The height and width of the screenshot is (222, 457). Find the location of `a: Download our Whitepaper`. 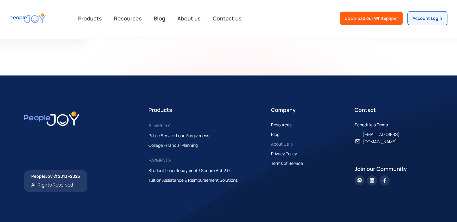

a: Download our Whitepaper is located at coordinates (371, 18).